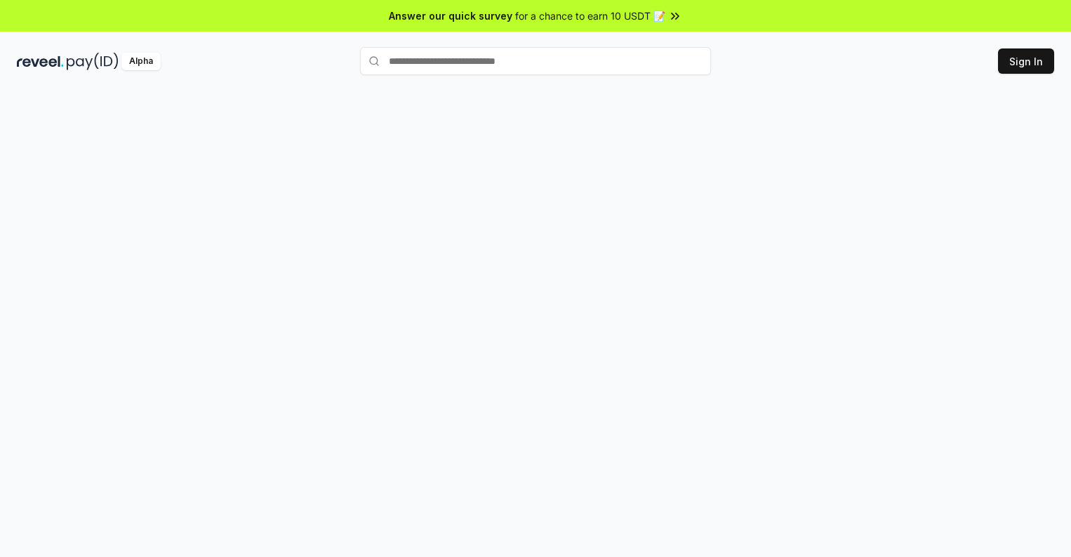  Describe the element at coordinates (40, 61) in the screenshot. I see `img: reveel_dark` at that location.